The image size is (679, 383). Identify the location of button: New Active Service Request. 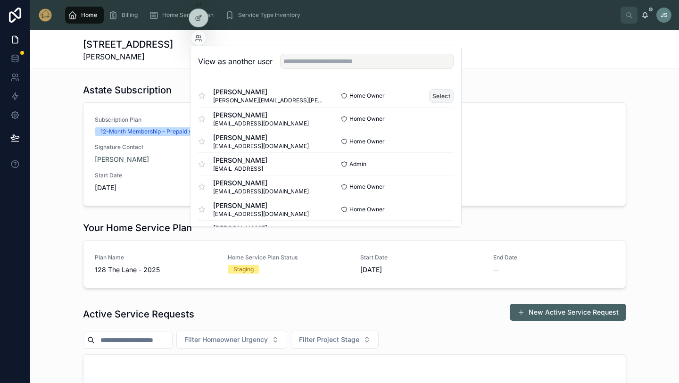
(568, 312).